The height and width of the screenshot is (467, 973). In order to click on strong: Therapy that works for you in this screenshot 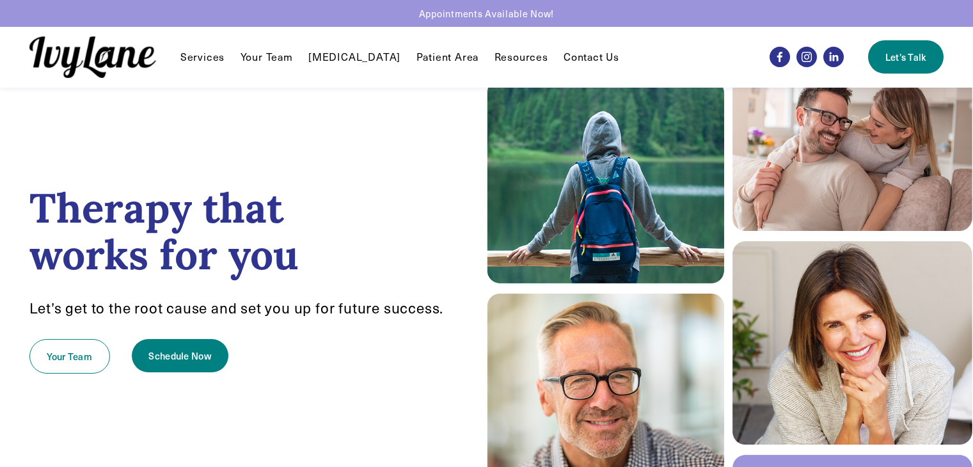, I will do `click(164, 231)`.